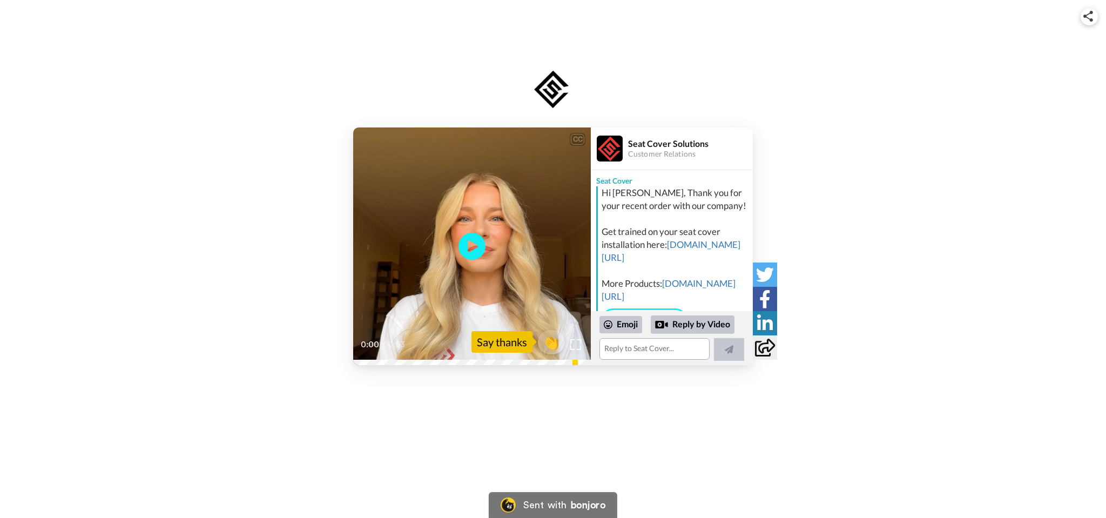  Describe the element at coordinates (645, 320) in the screenshot. I see `a: Install Videos` at that location.